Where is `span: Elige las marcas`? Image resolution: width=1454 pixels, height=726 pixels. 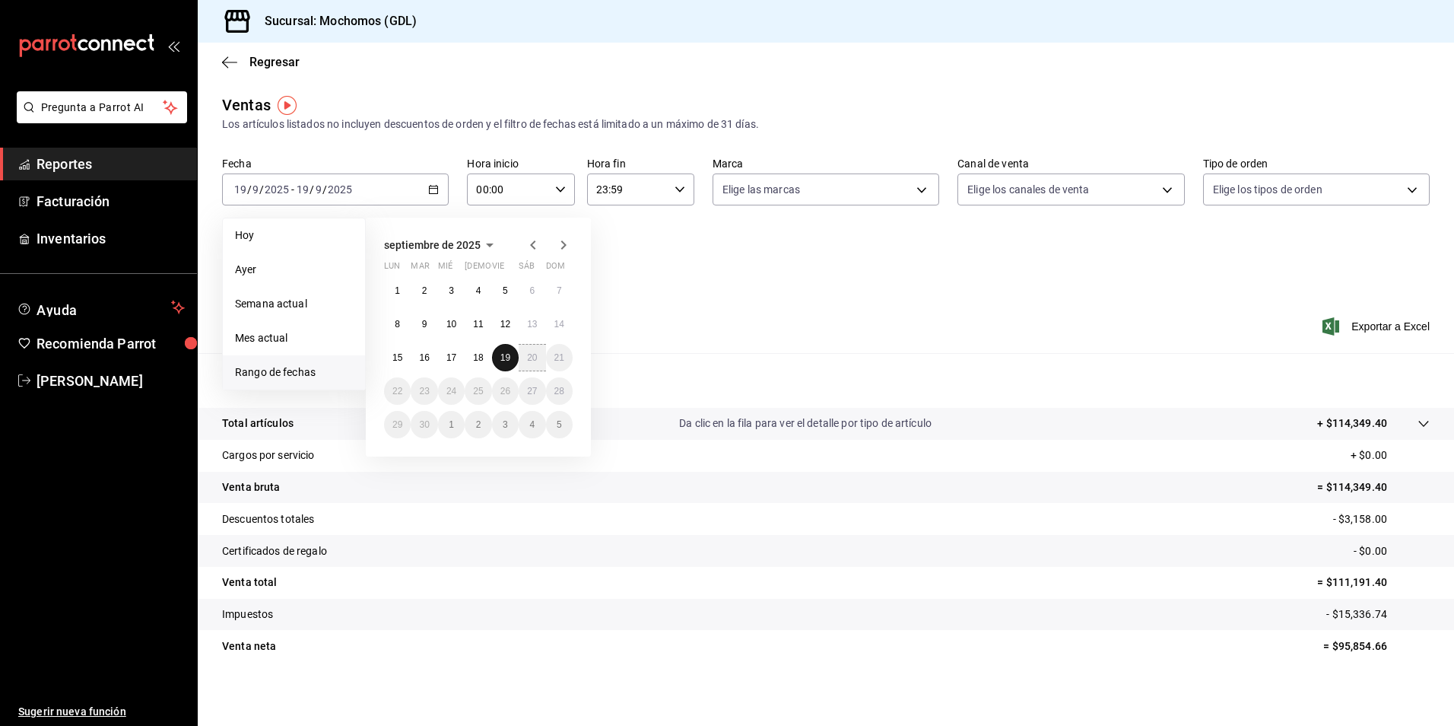
span: Elige las marcas is located at coordinates (761, 189).